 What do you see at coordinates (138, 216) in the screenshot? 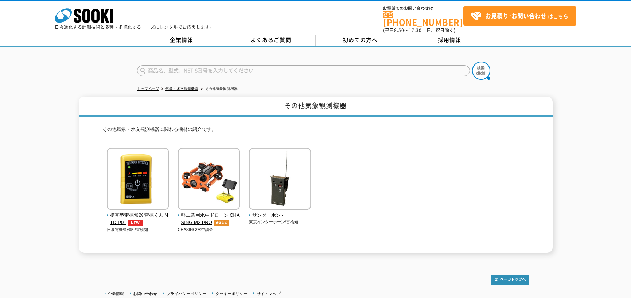
I see `a: 携帯型雷探知器 雷探くん NTD-P01NEW` at bounding box center [138, 216].